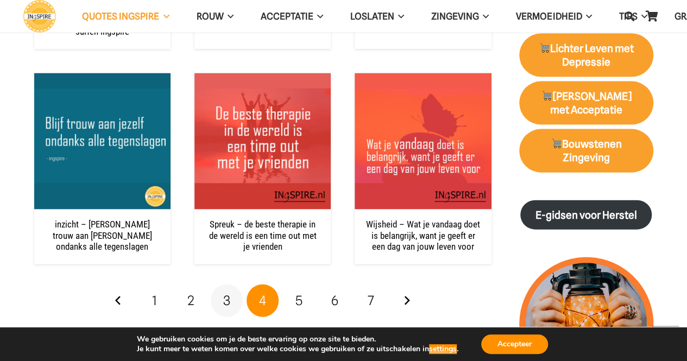 The image size is (687, 361). What do you see at coordinates (298, 340) in the screenshot?
I see `p: We gebruiken cookies om je de beste ervaring op onze site te bieden.` at bounding box center [298, 340].